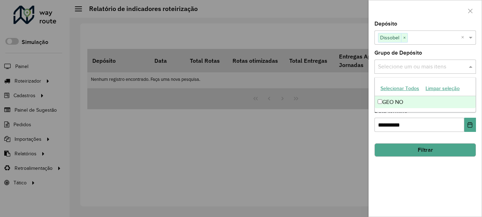 The height and width of the screenshot is (217, 482). What do you see at coordinates (425, 95) in the screenshot?
I see `ng-dropdown-panel: Options list` at bounding box center [425, 95].